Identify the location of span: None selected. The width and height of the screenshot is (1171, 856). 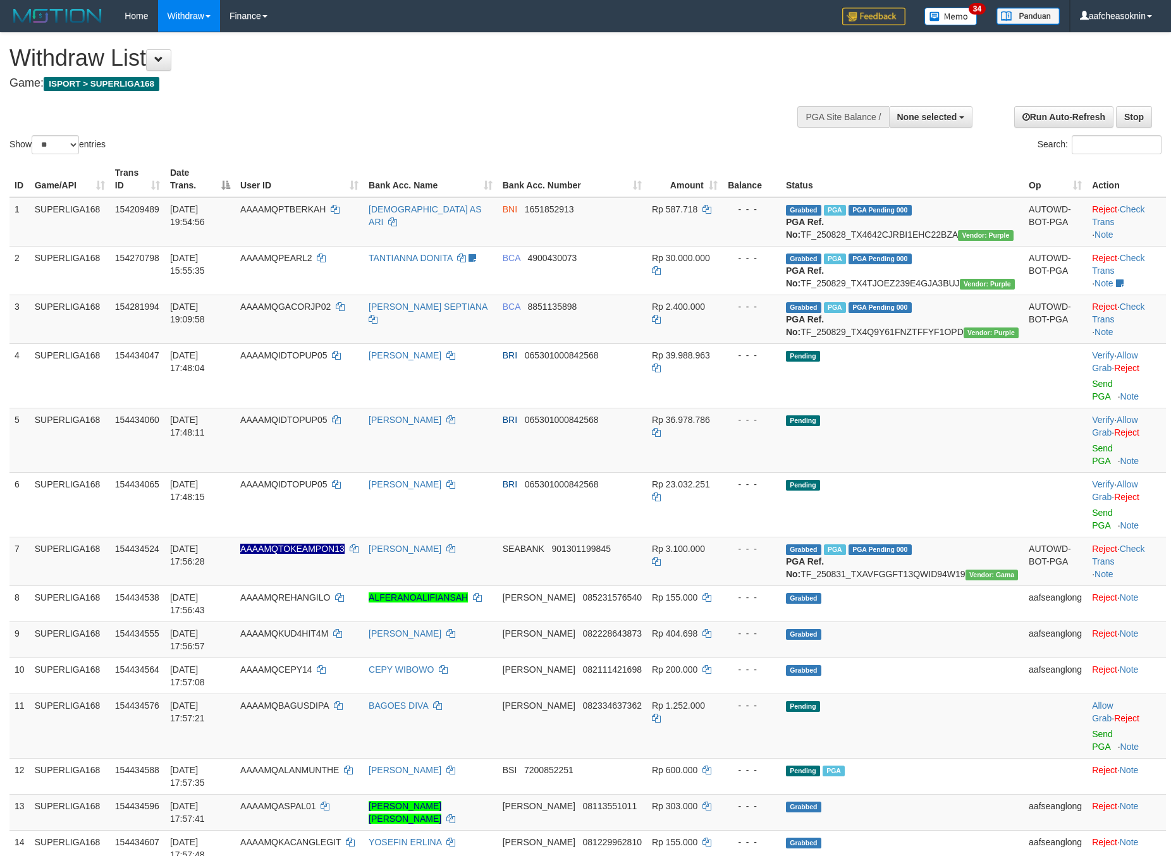
(927, 117).